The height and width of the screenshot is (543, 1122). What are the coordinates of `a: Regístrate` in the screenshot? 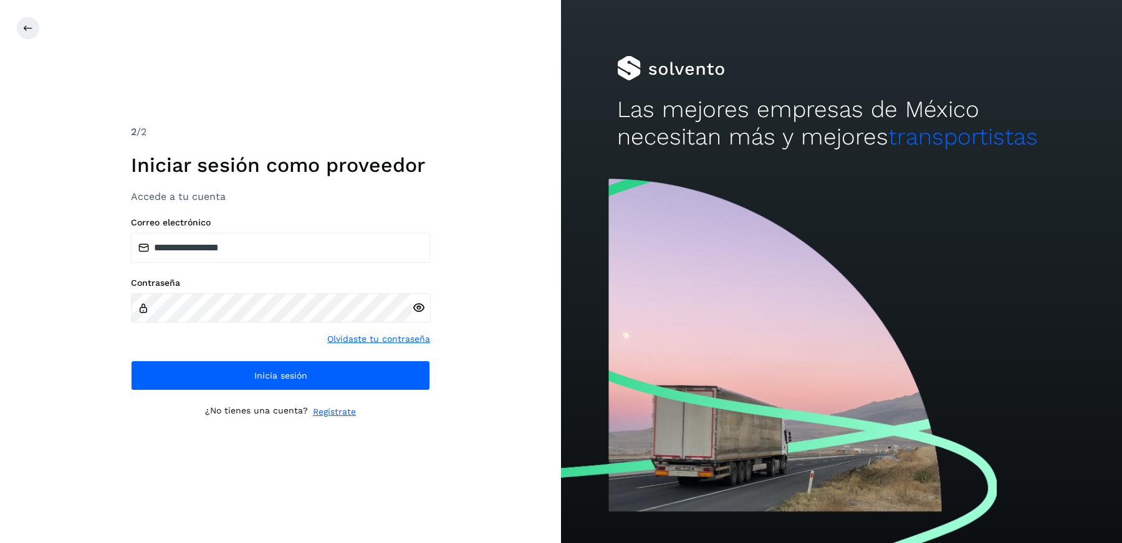 It's located at (334, 412).